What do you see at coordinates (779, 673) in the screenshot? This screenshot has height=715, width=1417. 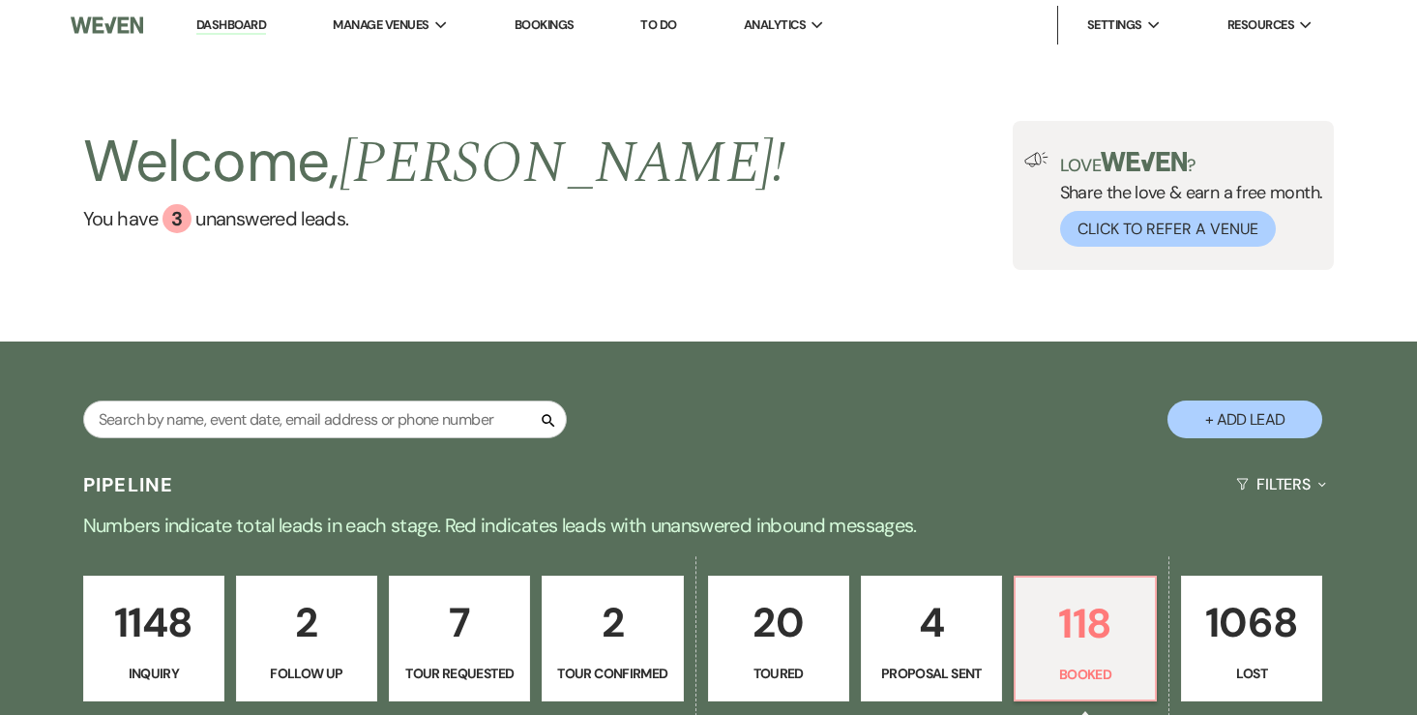 I see `p: Toured` at bounding box center [779, 673].